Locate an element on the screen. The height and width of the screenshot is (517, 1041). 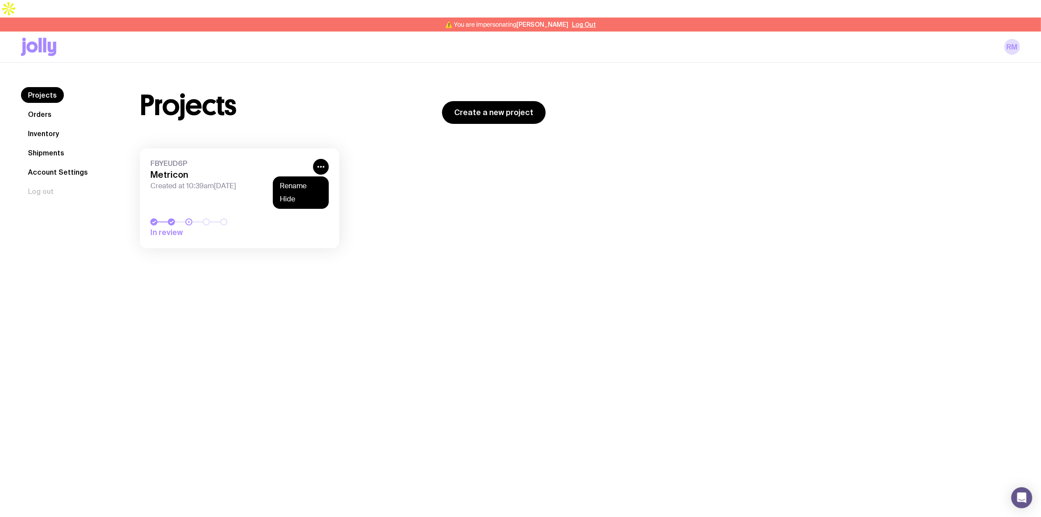
span: ⚠️ You are impersonating is located at coordinates (507, 24).